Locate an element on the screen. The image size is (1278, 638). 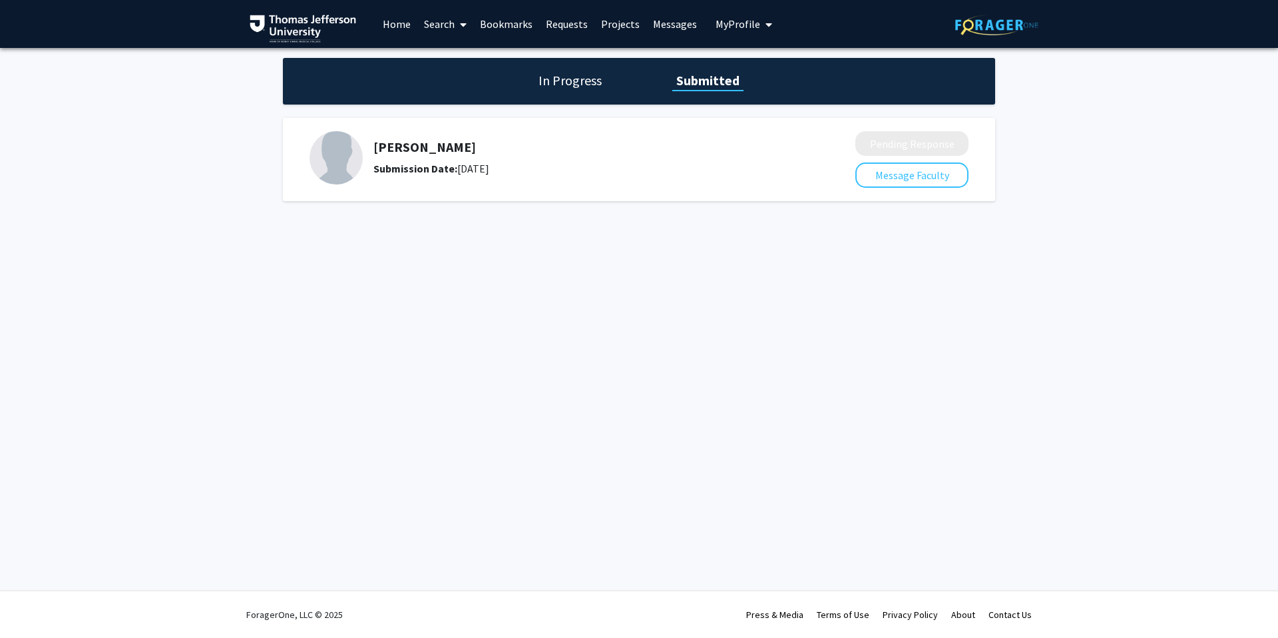
a: About is located at coordinates (963, 614).